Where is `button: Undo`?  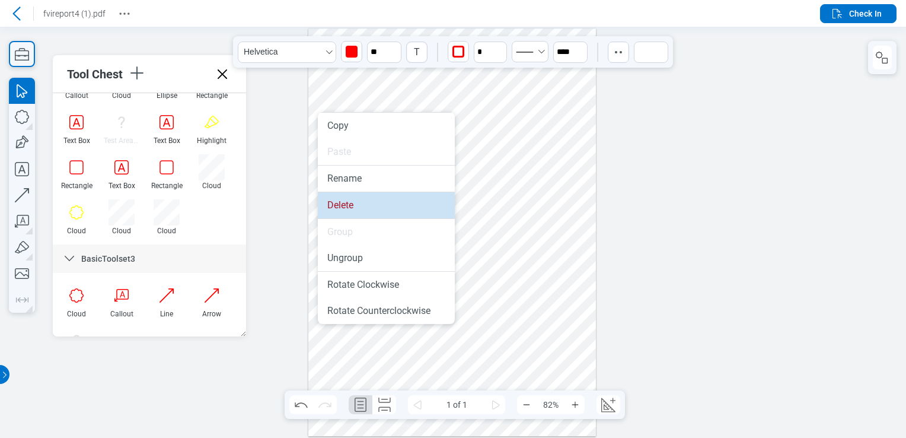
button: Undo is located at coordinates (301, 404).